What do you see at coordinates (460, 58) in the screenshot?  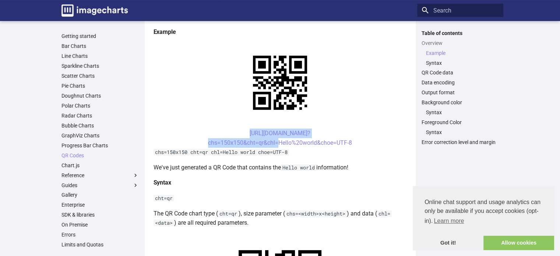 I see `nav: Overview` at bounding box center [460, 58].